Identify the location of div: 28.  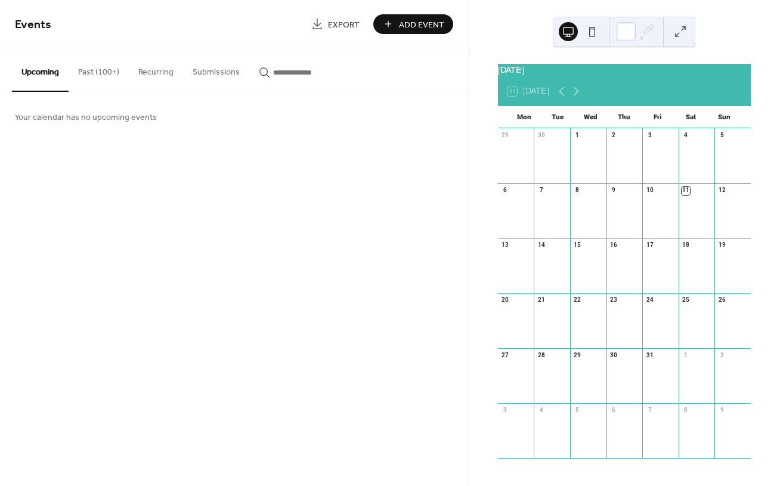
(541, 355).